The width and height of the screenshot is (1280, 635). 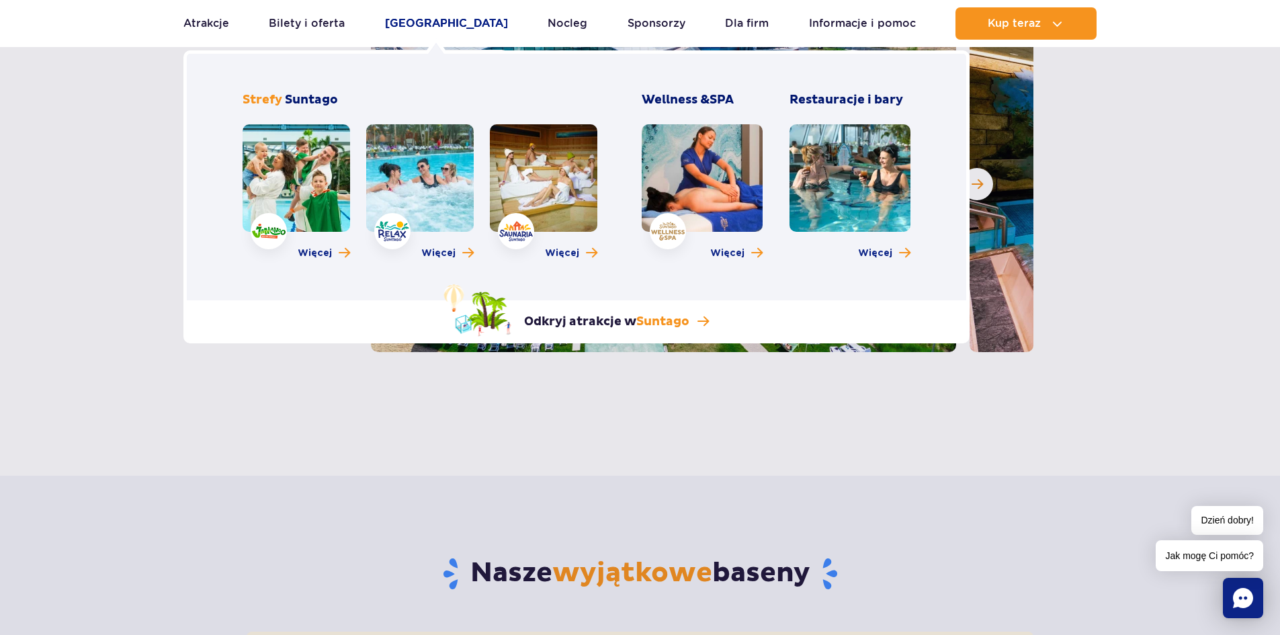 I want to click on a: Nocleg, so click(x=567, y=24).